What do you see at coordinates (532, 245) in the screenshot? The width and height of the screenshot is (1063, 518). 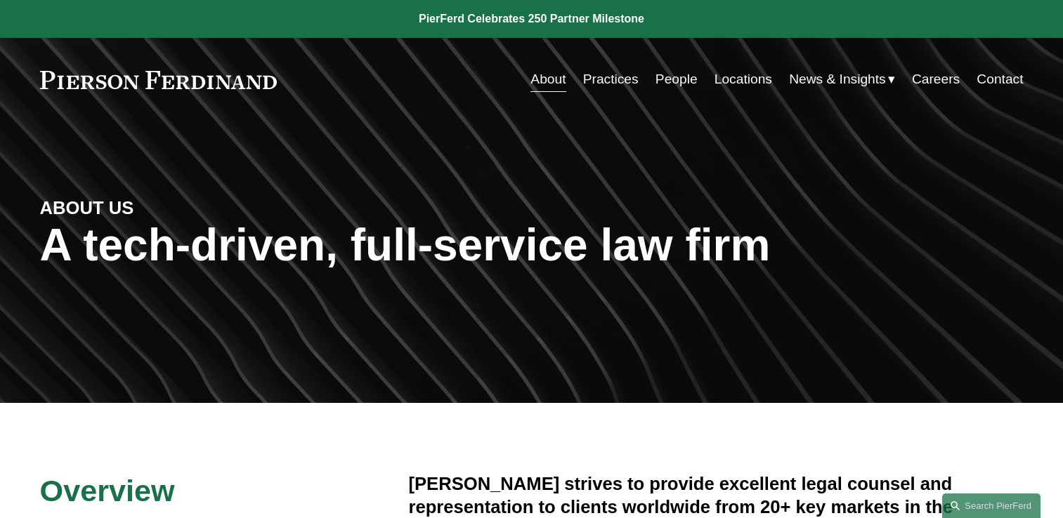 I see `h1: A tech-driven, full-service law firm` at bounding box center [532, 245].